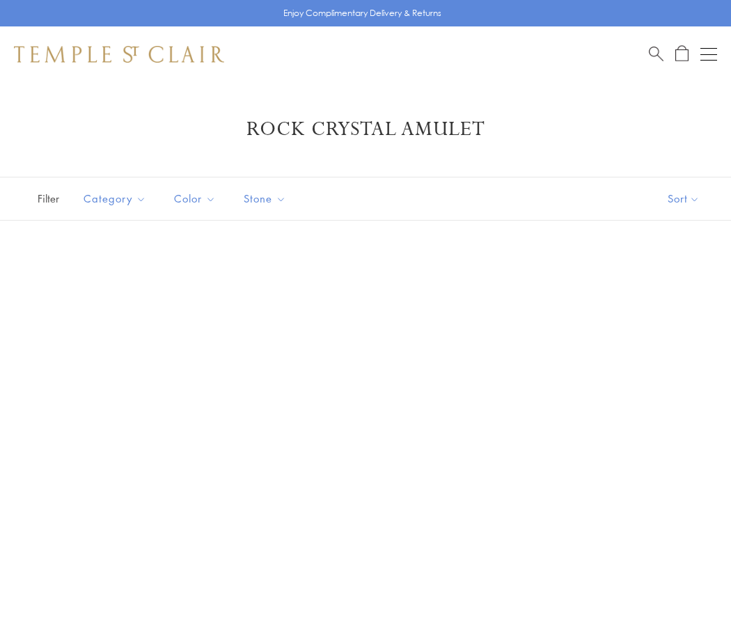 The height and width of the screenshot is (618, 731). What do you see at coordinates (115, 198) in the screenshot?
I see `button: Category` at bounding box center [115, 198].